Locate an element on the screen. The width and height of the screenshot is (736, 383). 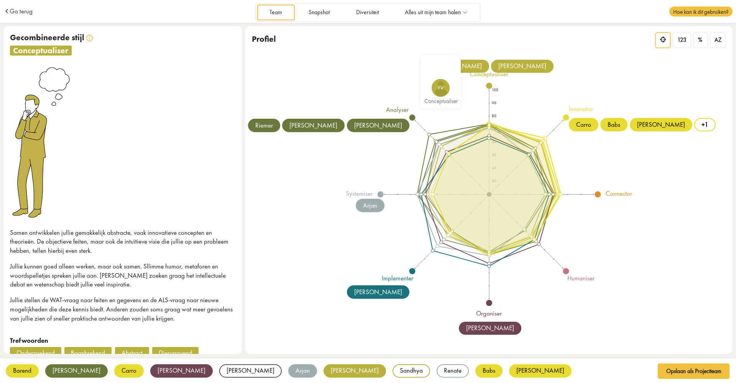
p: Samen ontwikkelen jullie gemakkelijk abstracte, vaak innovatieve concepten en theorieën. De objec... is located at coordinates (123, 242).